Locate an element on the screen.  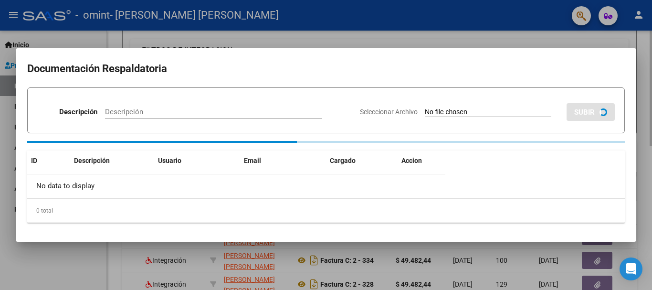
p: Descripción is located at coordinates (78, 112).